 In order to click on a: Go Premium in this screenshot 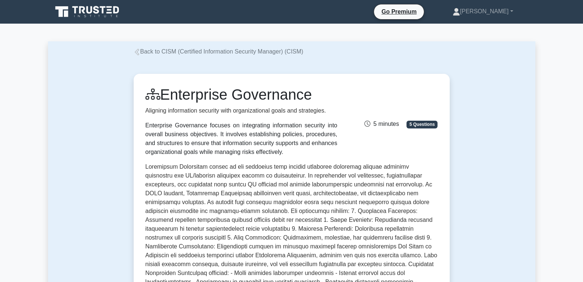, I will do `click(399, 11)`.